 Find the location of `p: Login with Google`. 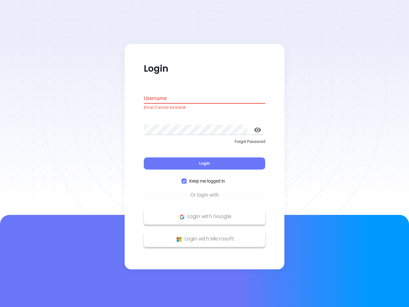

p: Login with Google is located at coordinates (205, 217).